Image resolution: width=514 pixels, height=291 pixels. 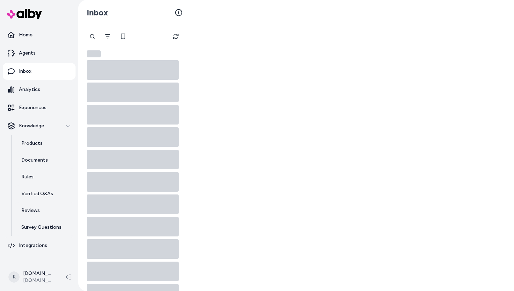 I want to click on p: Knowledge, so click(x=31, y=126).